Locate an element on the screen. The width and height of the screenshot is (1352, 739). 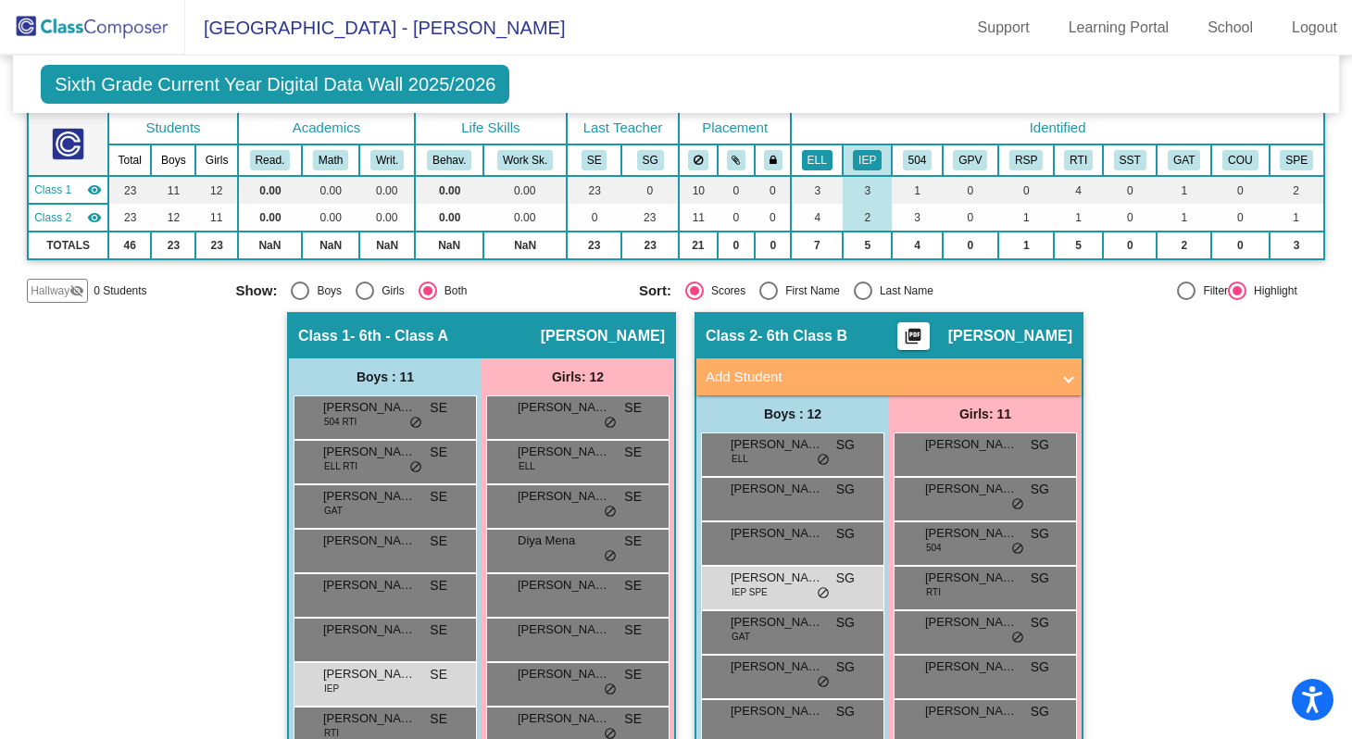
span: Hallway is located at coordinates (50, 291).